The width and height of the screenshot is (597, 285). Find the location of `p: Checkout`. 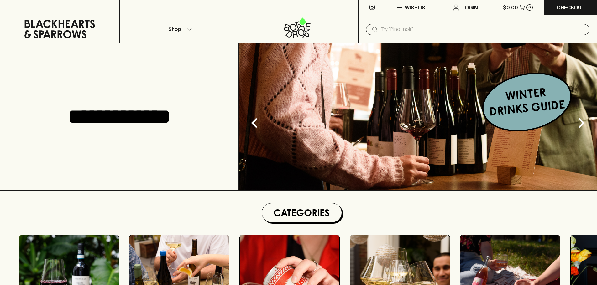

p: Checkout is located at coordinates (571, 8).